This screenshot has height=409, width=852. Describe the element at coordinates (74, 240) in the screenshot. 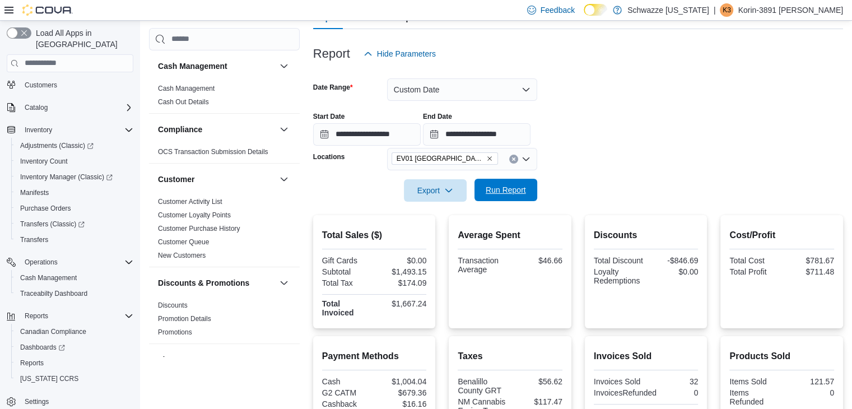

I see `span: Transfers` at that location.